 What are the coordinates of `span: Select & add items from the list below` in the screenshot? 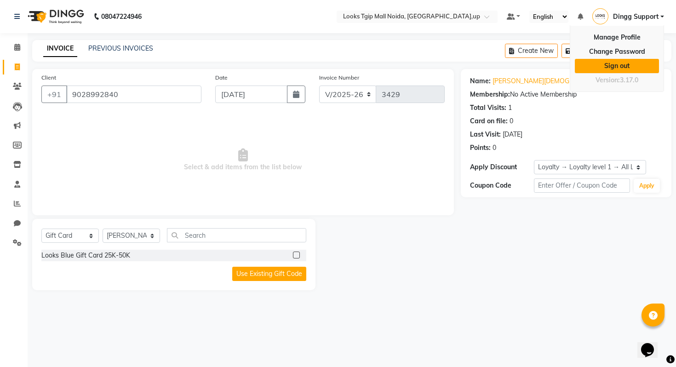 It's located at (243, 160).